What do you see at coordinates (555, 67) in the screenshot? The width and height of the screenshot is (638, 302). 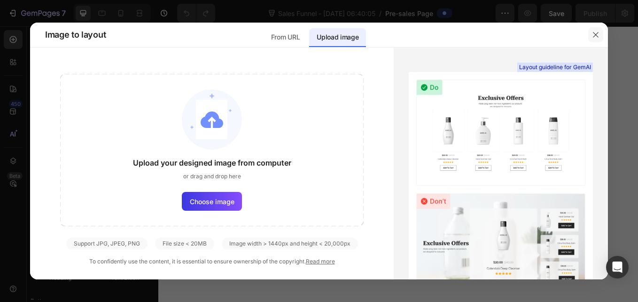 I see `span: Layout guideline for GemAI` at bounding box center [555, 67].